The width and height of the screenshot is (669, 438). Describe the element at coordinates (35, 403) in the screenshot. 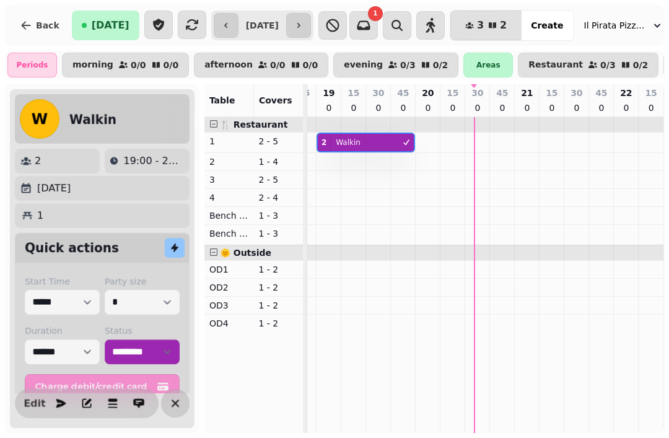

I see `button: Edit` at that location.